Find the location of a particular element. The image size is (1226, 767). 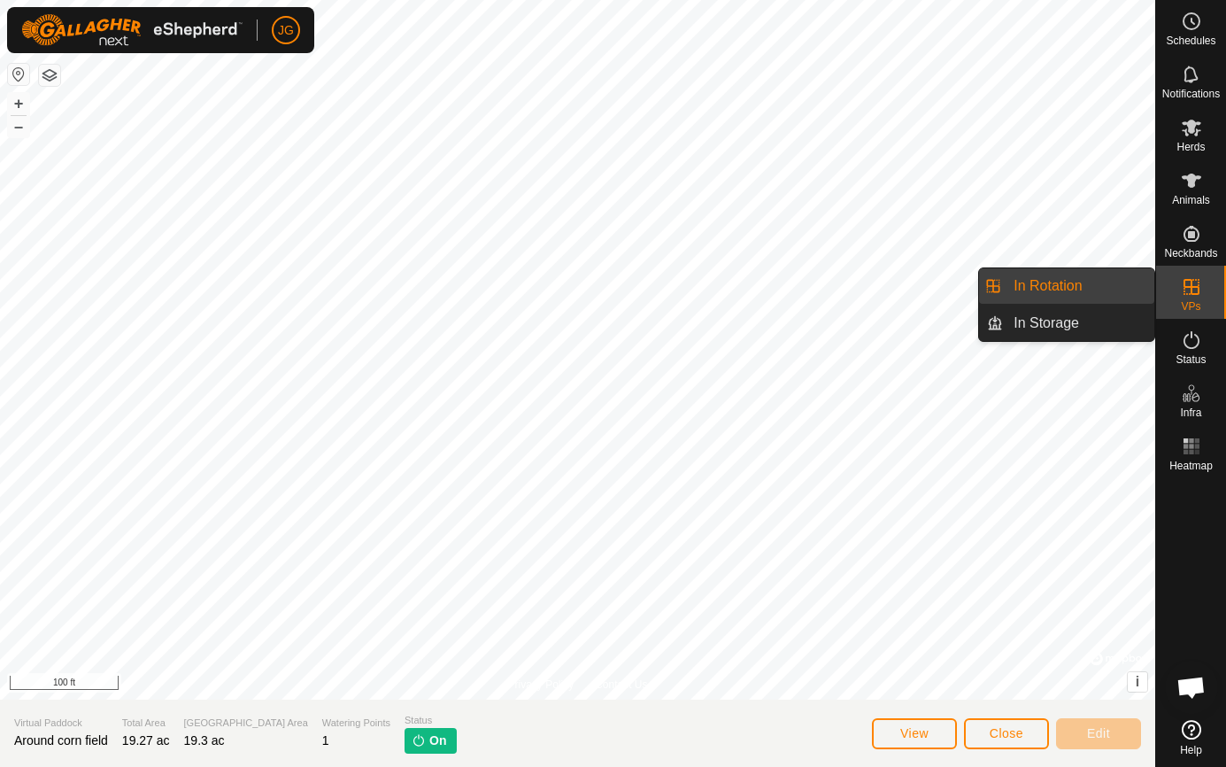

span: In Storage is located at coordinates (1047, 323).